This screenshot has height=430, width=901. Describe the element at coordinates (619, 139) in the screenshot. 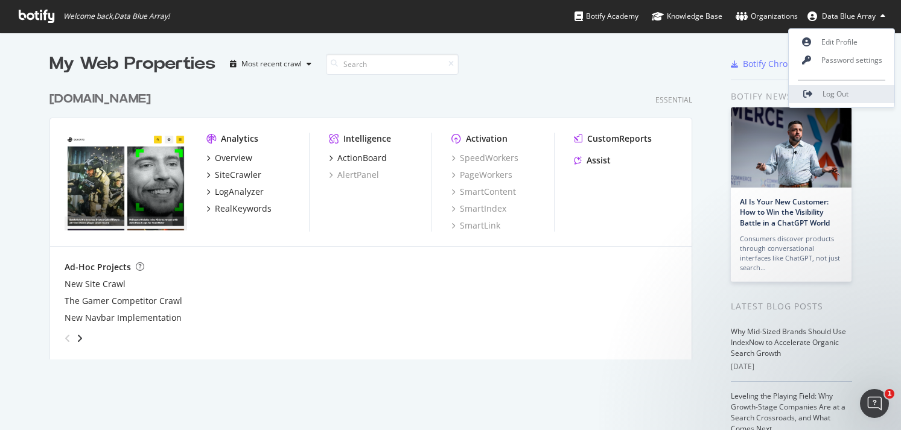

I see `div: CustomReports` at that location.